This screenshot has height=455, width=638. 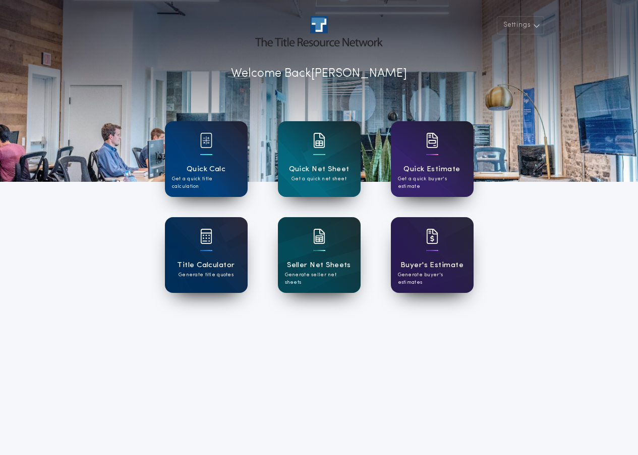 I want to click on button: Settings, so click(x=521, y=25).